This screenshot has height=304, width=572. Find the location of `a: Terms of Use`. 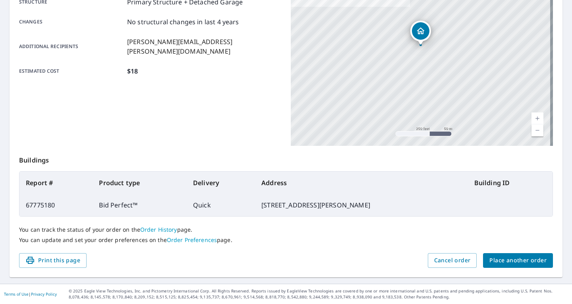

a: Terms of Use is located at coordinates (16, 294).